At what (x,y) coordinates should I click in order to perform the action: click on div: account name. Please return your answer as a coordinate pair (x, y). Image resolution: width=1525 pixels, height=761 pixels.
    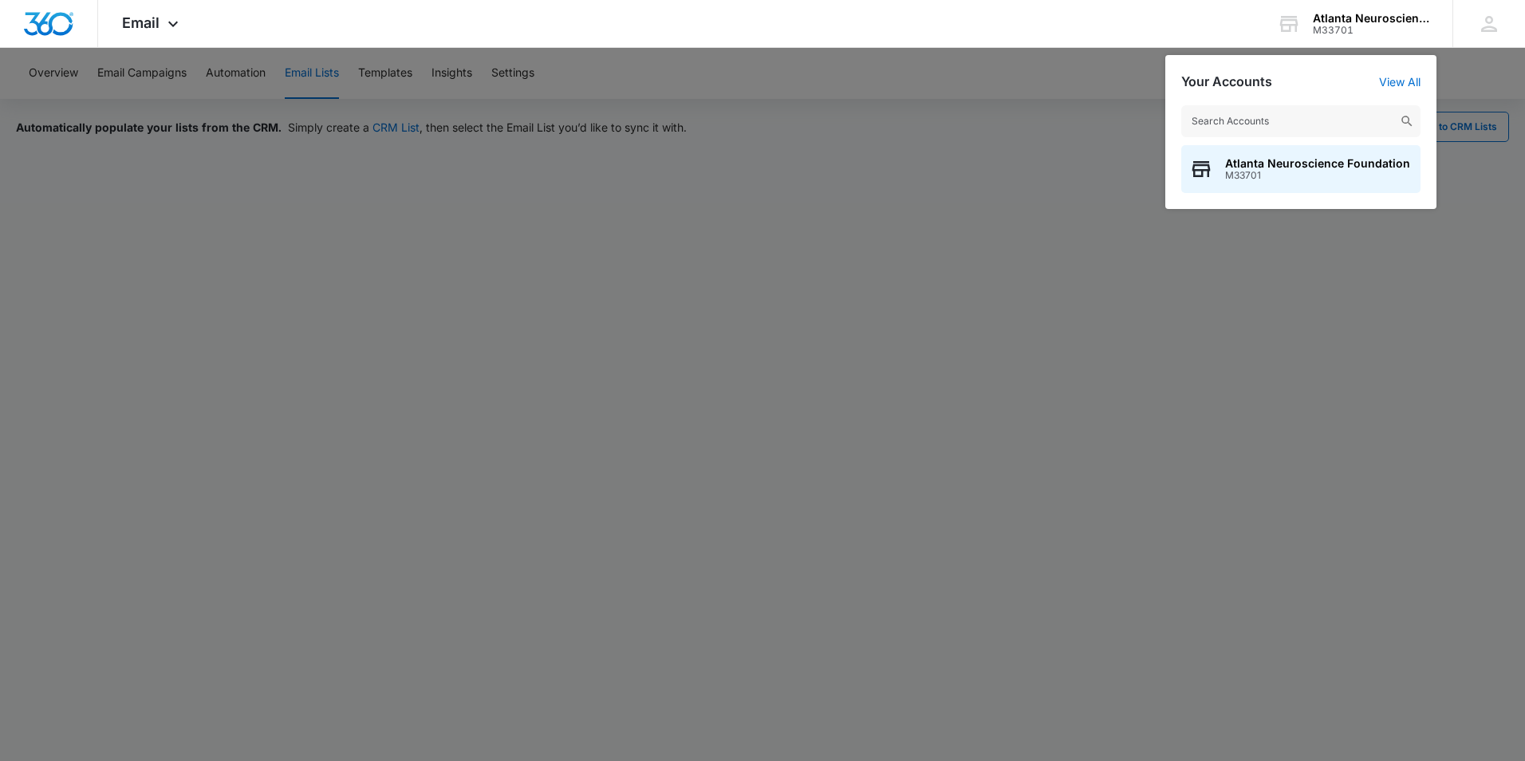
    Looking at the image, I should click on (1371, 18).